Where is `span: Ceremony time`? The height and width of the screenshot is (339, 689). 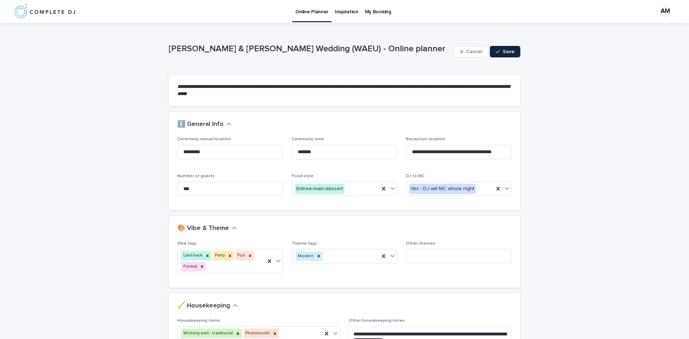 span: Ceremony time is located at coordinates (308, 139).